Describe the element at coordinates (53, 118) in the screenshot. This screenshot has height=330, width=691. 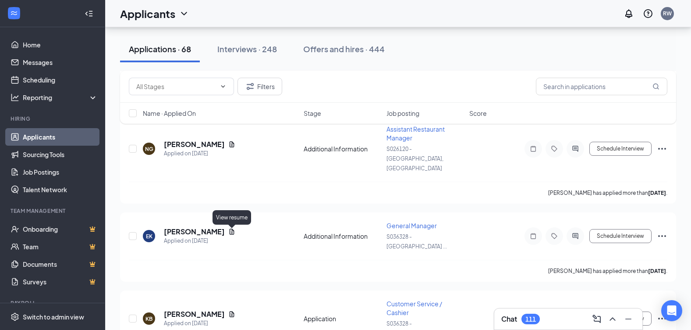
I see `div: Hiring` at that location.